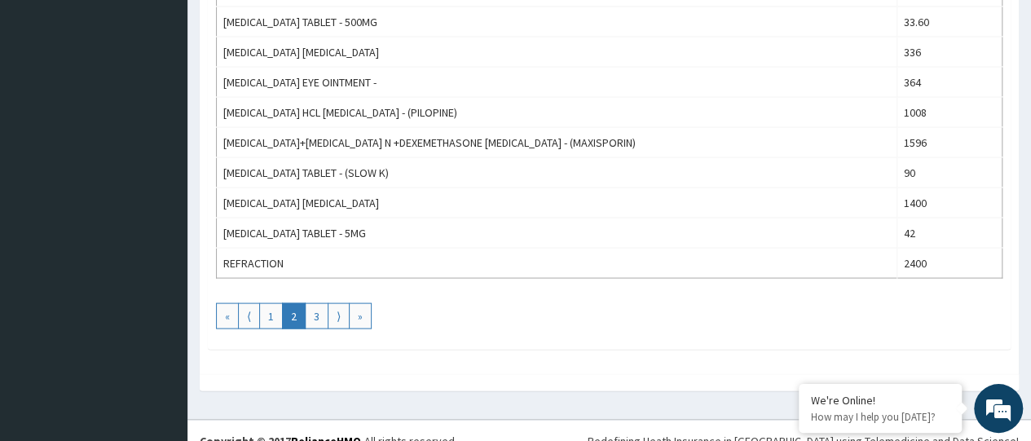 The height and width of the screenshot is (441, 1031). What do you see at coordinates (880, 400) in the screenshot?
I see `div: We're Online!` at bounding box center [880, 400].